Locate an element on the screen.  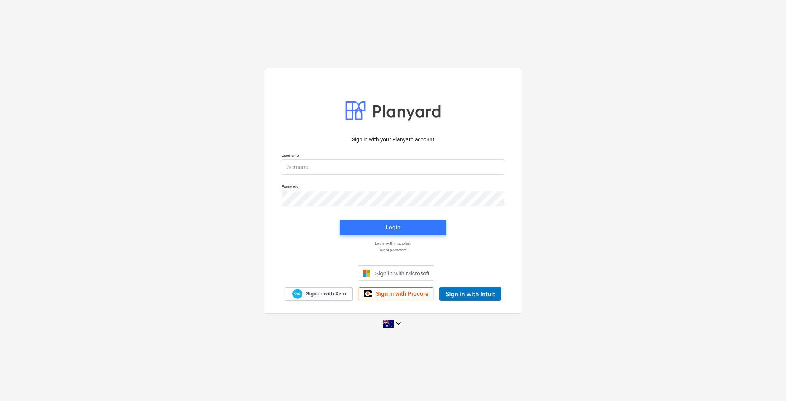
p: Forgot password? is located at coordinates (393, 250).